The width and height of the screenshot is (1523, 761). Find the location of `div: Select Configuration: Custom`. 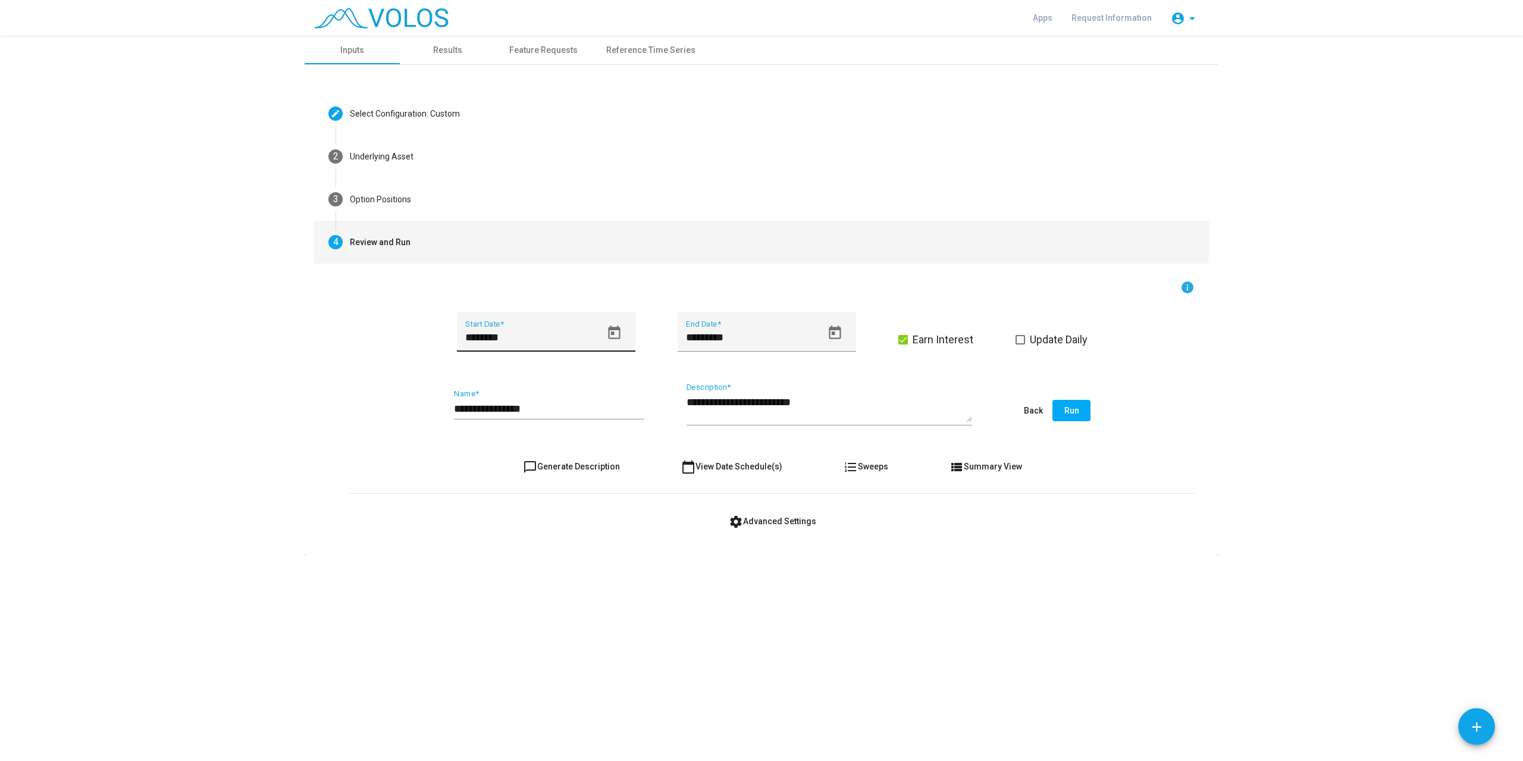

div: Select Configuration: Custom is located at coordinates (405, 114).